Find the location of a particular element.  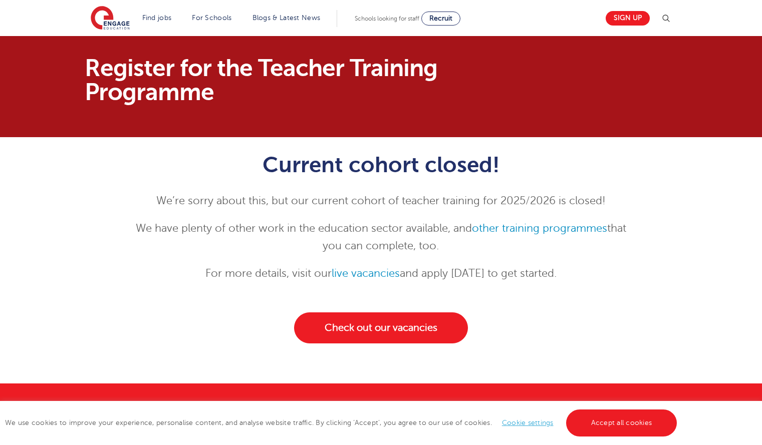

a: Cookie settings is located at coordinates (527, 423).